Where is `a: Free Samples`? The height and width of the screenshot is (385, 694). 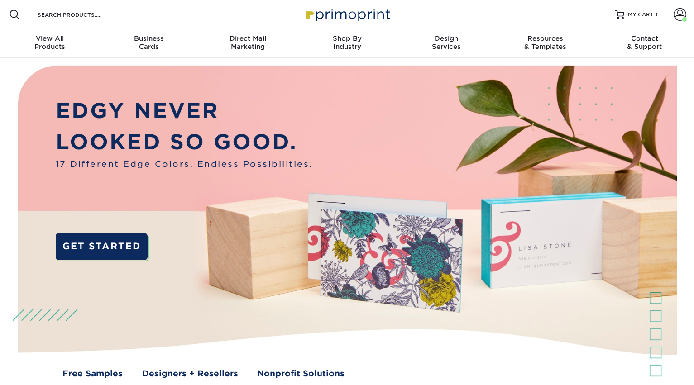 a: Free Samples is located at coordinates (92, 374).